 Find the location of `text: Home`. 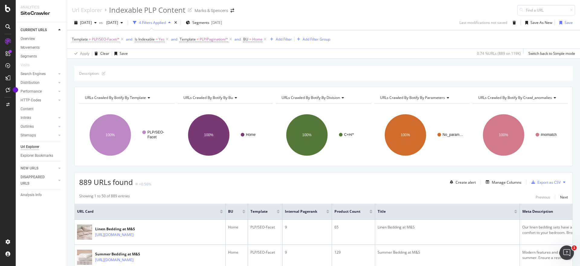

text: Home is located at coordinates (251, 135).